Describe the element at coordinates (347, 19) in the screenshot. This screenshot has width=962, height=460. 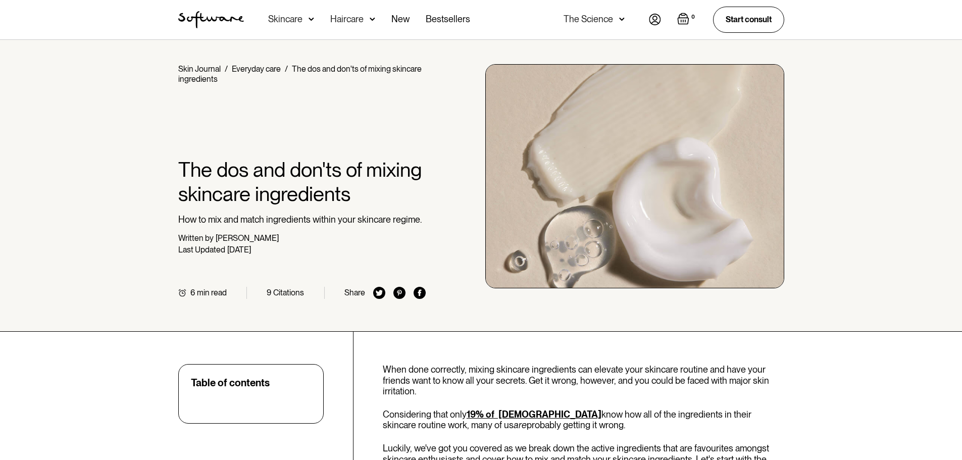
I see `div: Haircare` at that location.